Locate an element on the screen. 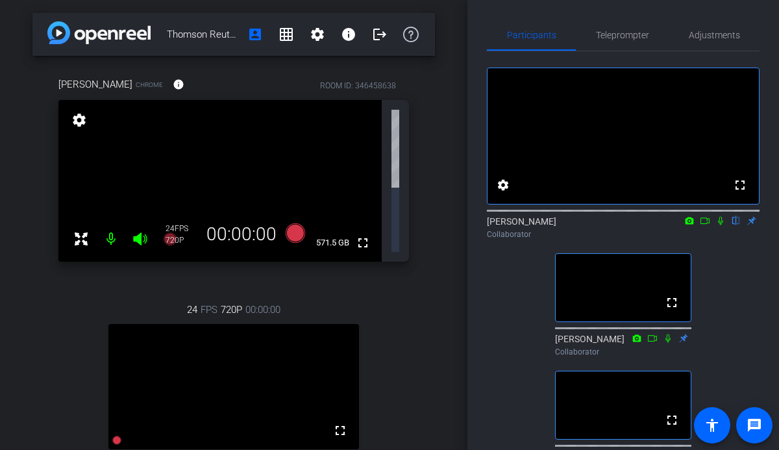 The image size is (779, 450). span: 571.5 GB is located at coordinates (333, 243).